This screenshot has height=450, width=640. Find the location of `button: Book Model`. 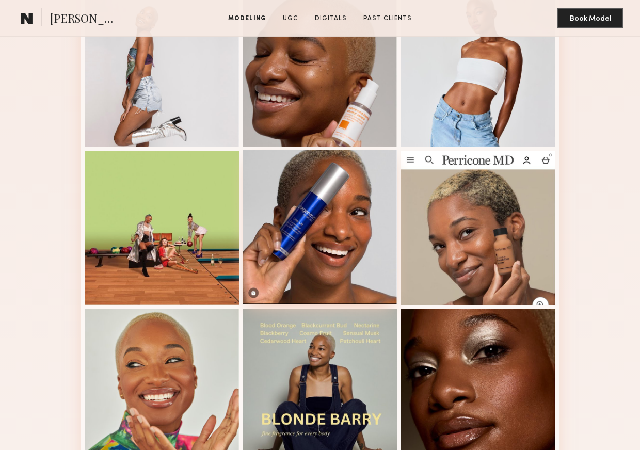

button: Book Model is located at coordinates (591, 18).